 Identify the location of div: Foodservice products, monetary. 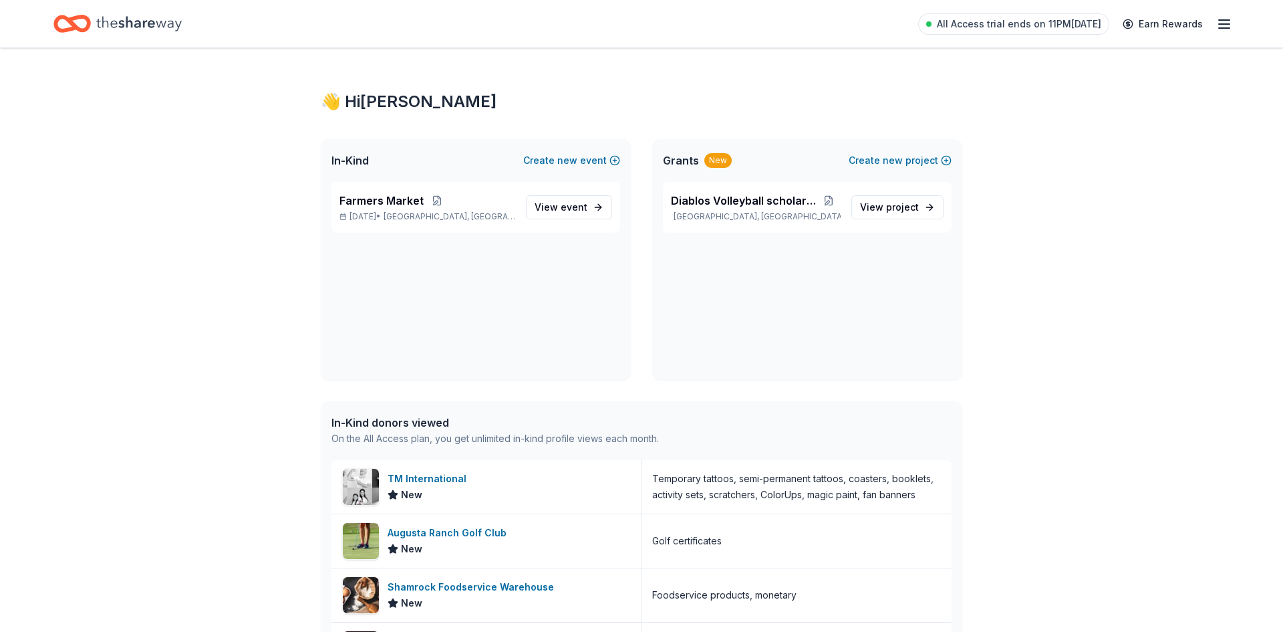
(724, 595).